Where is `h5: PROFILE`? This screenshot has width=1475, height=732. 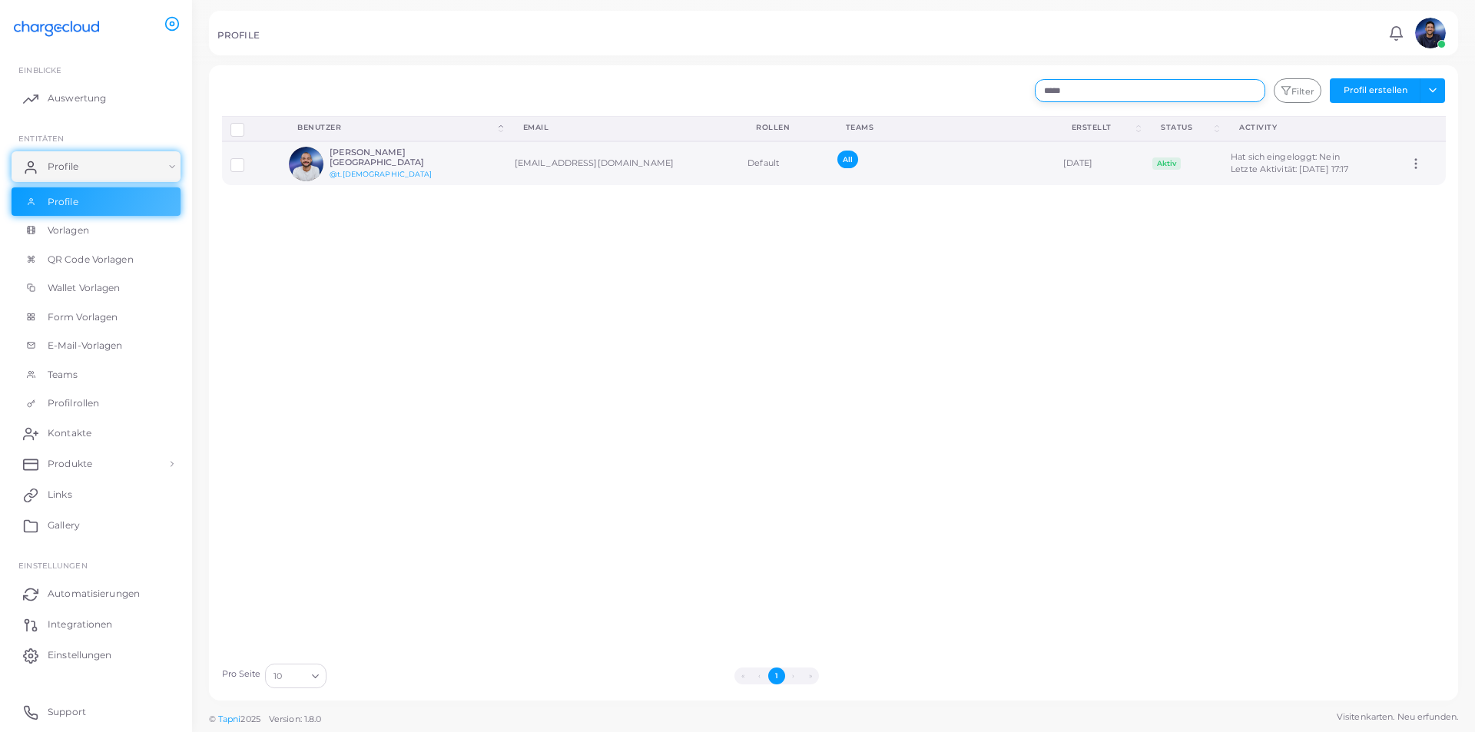 h5: PROFILE is located at coordinates (238, 35).